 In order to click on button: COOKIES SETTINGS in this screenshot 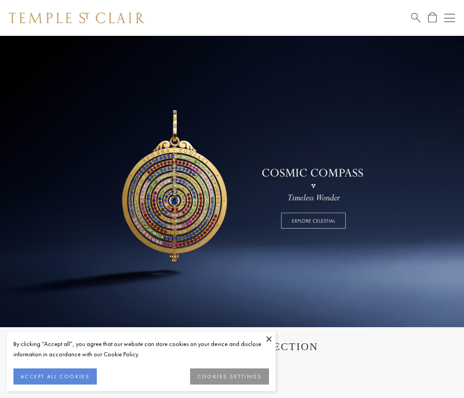, I will do `click(230, 377)`.